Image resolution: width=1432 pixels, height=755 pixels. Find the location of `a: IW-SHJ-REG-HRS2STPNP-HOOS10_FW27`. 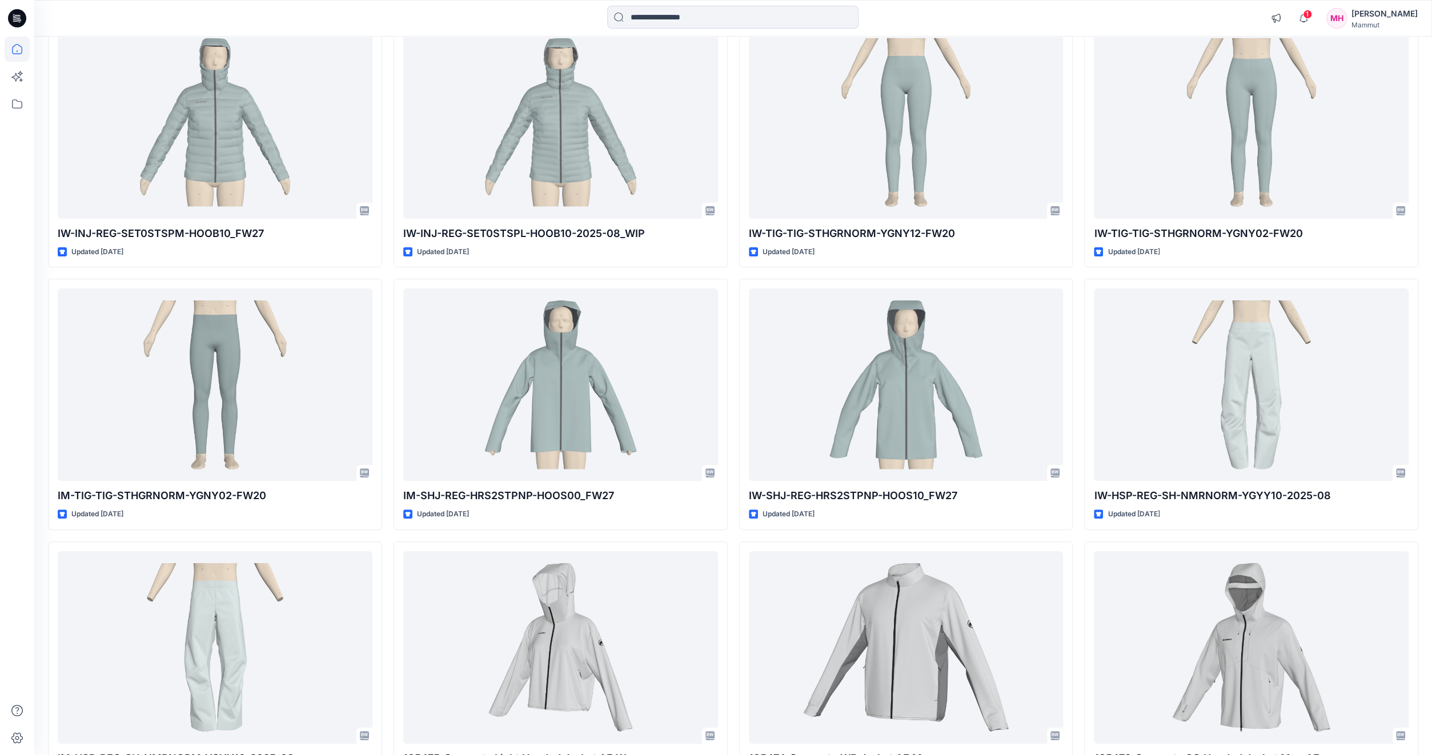

a: IW-SHJ-REG-HRS2STPNP-HOOS10_FW27 is located at coordinates (906, 384).